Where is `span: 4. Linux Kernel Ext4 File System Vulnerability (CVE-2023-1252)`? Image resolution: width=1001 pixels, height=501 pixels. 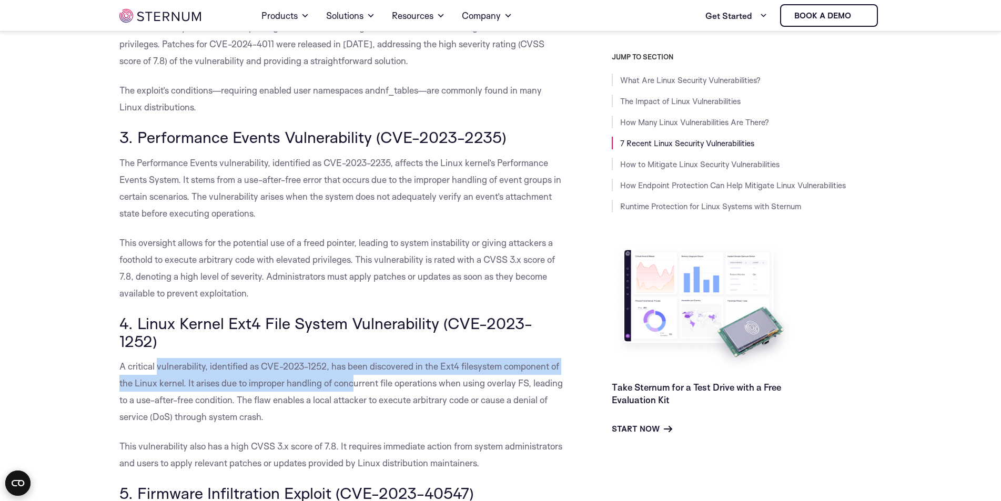
span: 4. Linux Kernel Ext4 File System Vulnerability (CVE-2023-1252) is located at coordinates (326, 332).